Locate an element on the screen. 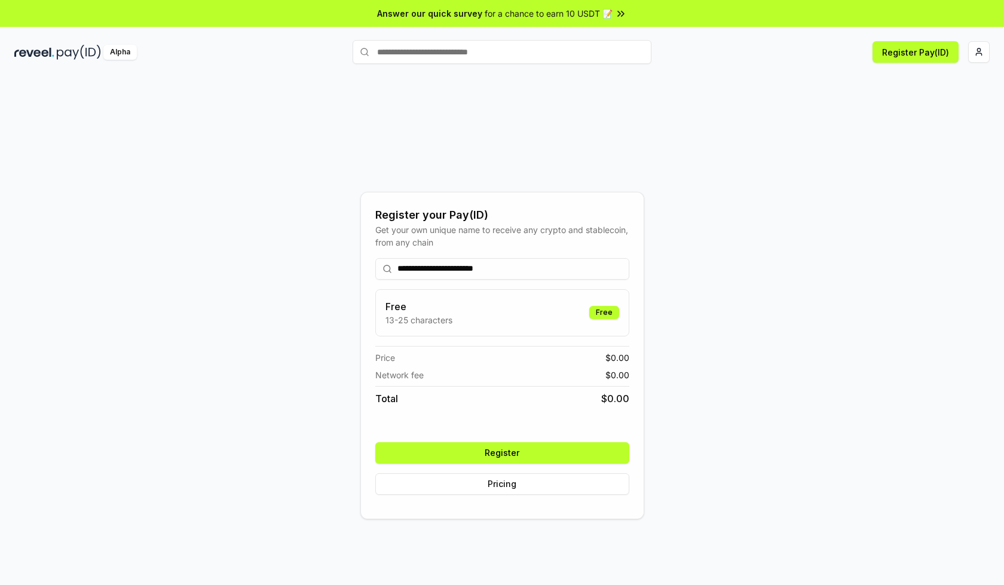 This screenshot has height=585, width=1004. span: Total is located at coordinates (387, 399).